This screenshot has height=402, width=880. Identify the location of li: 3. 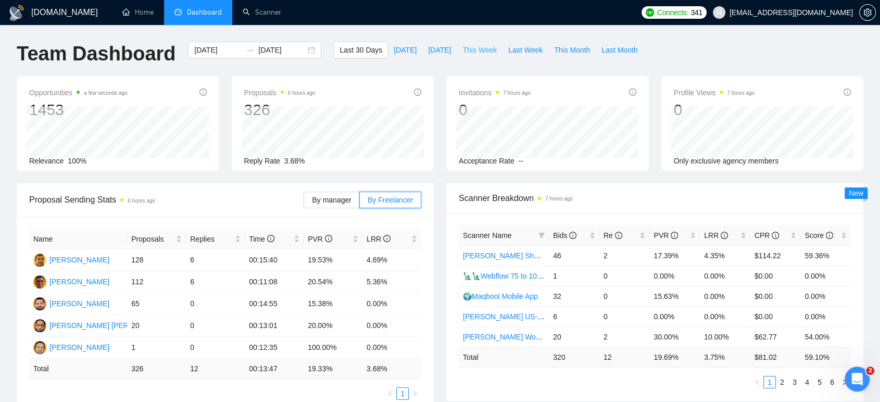
(795, 382).